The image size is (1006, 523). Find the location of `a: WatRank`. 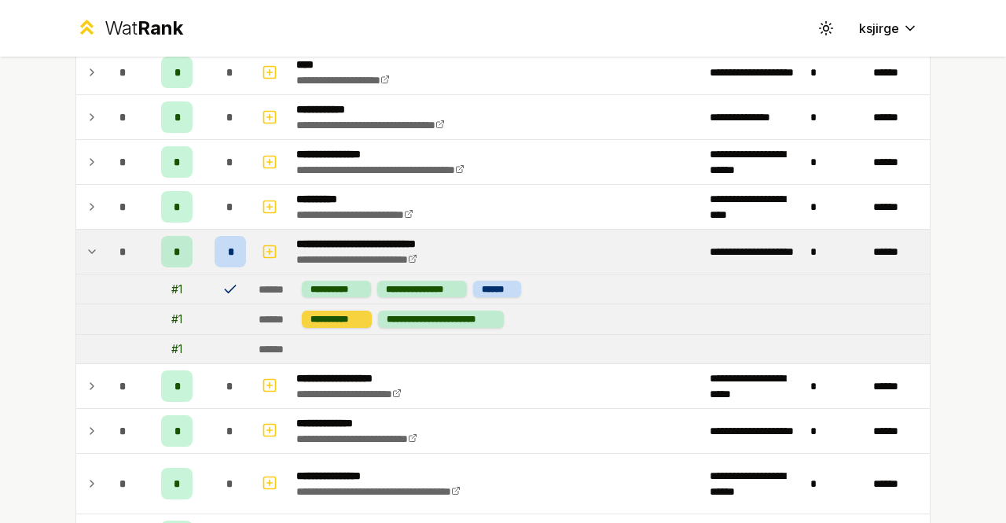

a: WatRank is located at coordinates (129, 28).